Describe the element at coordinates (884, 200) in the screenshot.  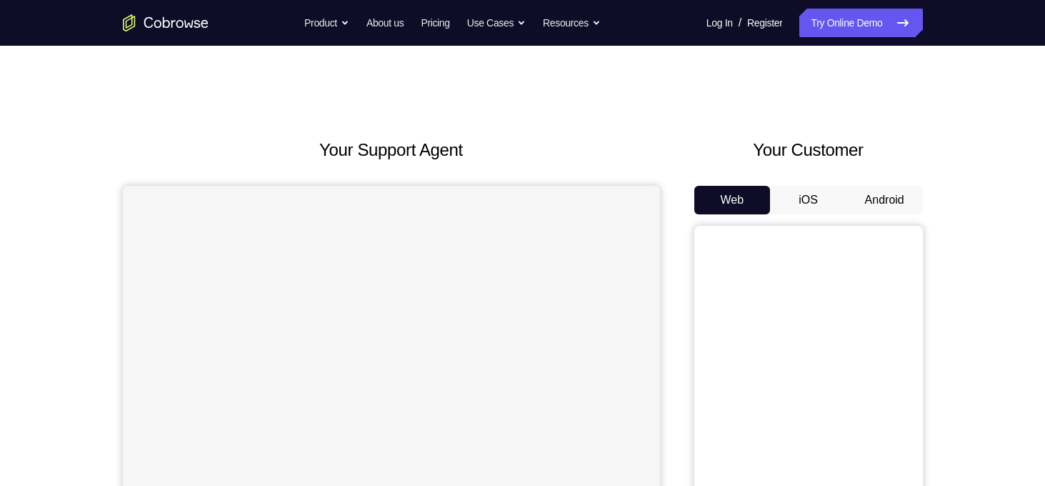
I see `button: Android` at that location.